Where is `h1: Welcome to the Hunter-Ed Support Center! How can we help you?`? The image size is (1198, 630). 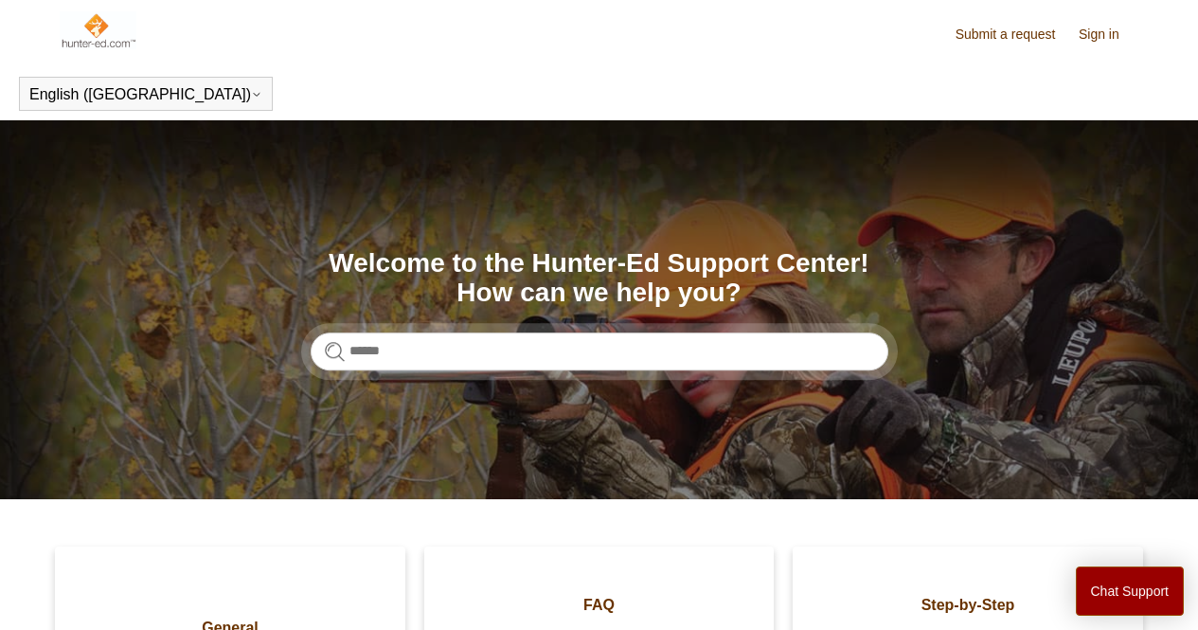 h1: Welcome to the Hunter-Ed Support Center! How can we help you? is located at coordinates (599, 278).